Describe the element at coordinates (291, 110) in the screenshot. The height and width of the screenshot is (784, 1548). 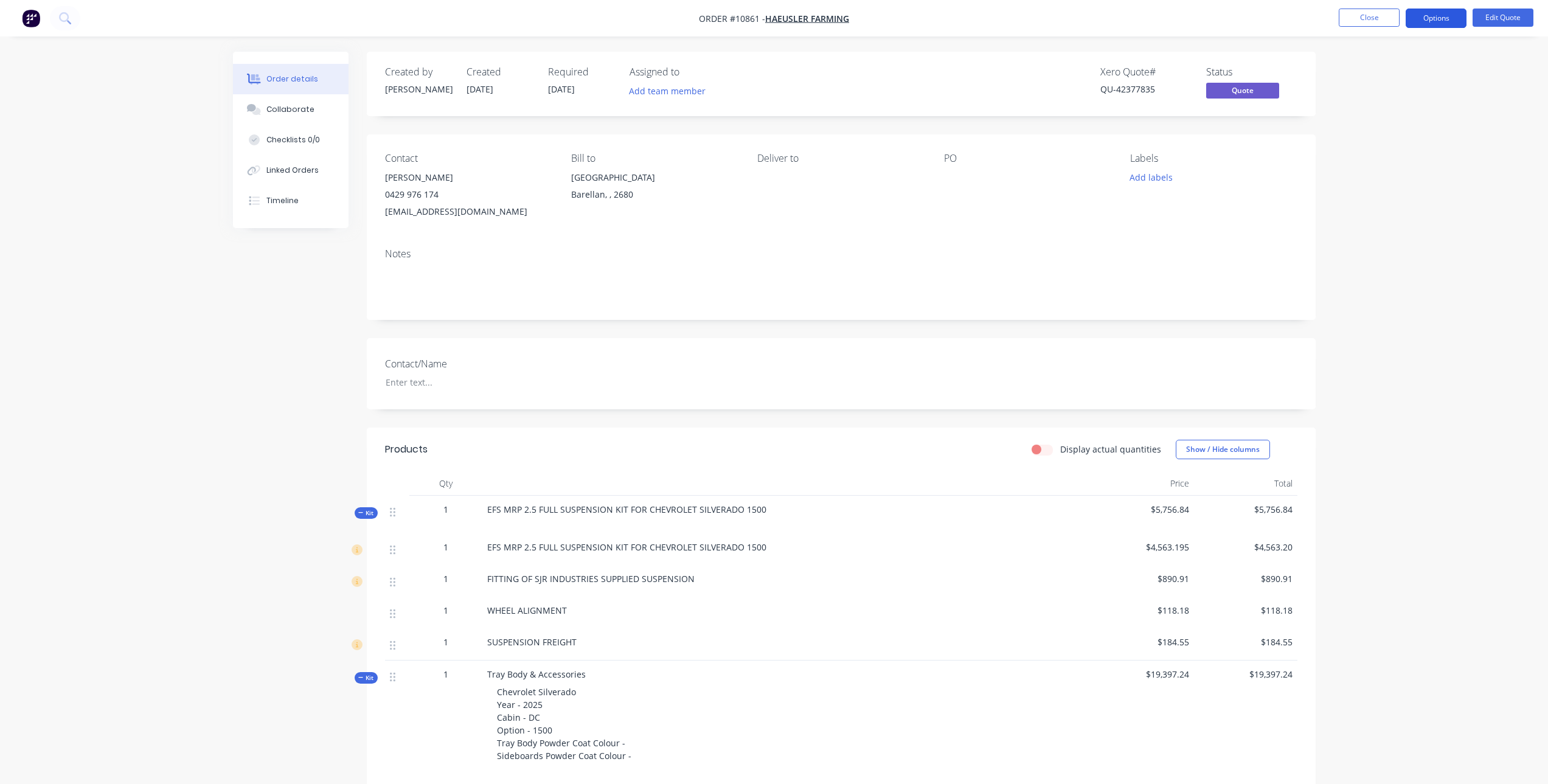
I see `button: Collaborate` at that location.